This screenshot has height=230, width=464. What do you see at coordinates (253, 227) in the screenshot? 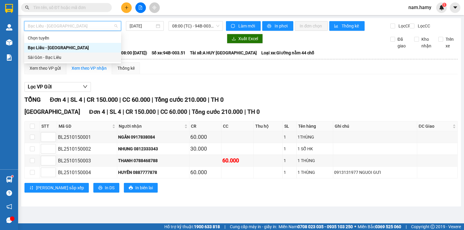
I see `span: Cung cấp máy in - giấy in:` at bounding box center [253, 227].